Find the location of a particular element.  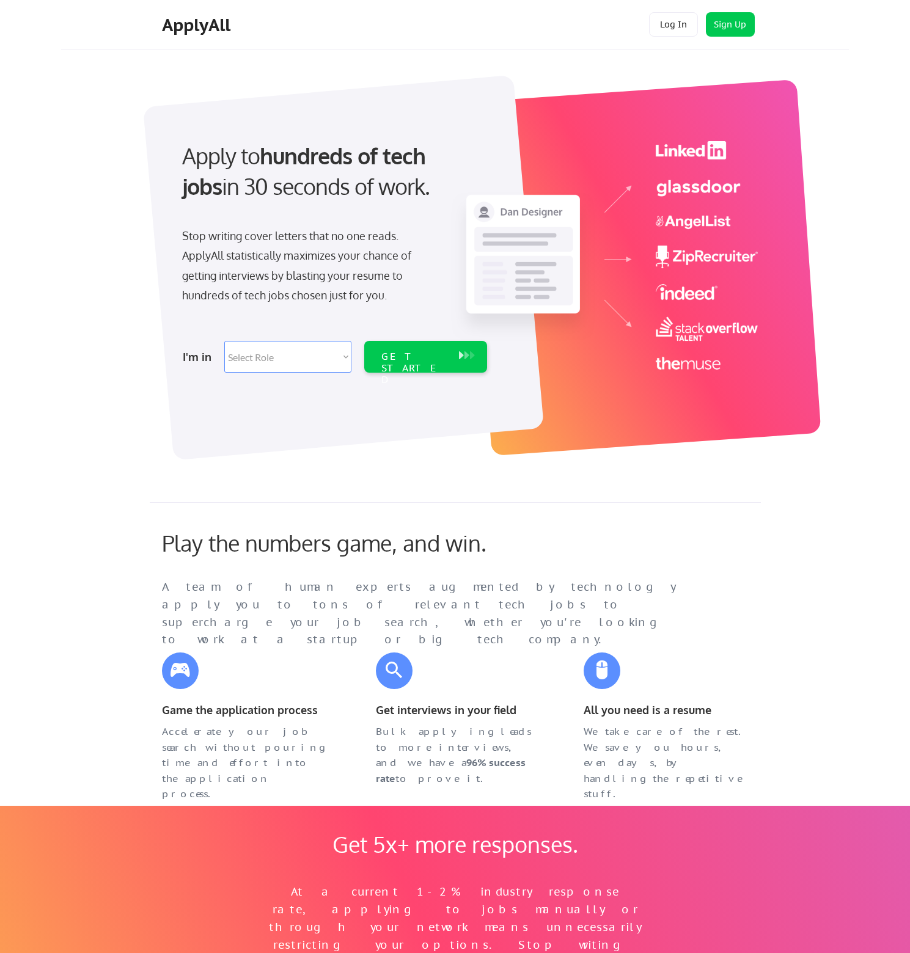

strong: 96% success rate is located at coordinates (451, 770).